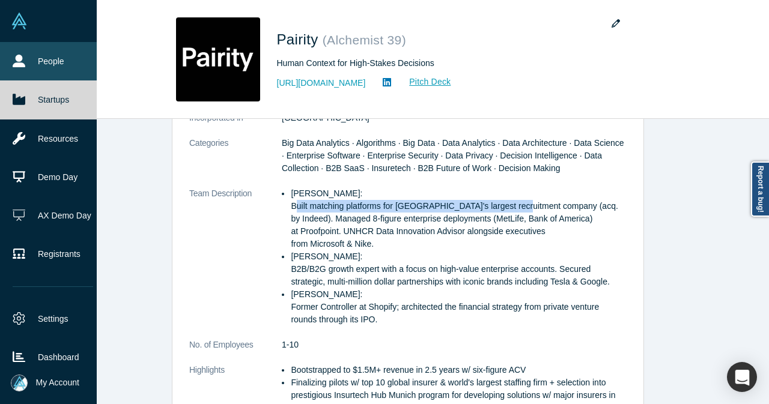 The height and width of the screenshot is (404, 769). Describe the element at coordinates (236, 162) in the screenshot. I see `dt: Categories` at that location.